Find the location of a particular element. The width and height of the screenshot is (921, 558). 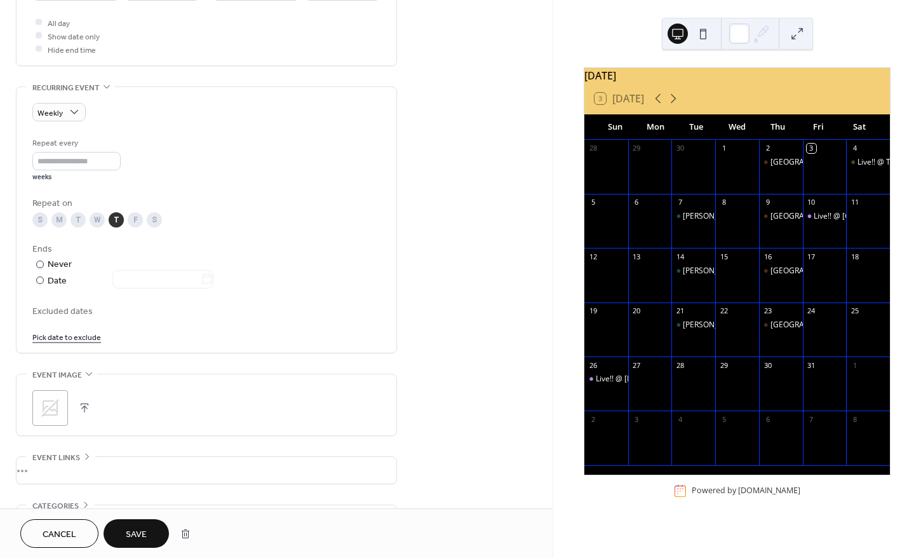

span: Categories is located at coordinates (55, 506).